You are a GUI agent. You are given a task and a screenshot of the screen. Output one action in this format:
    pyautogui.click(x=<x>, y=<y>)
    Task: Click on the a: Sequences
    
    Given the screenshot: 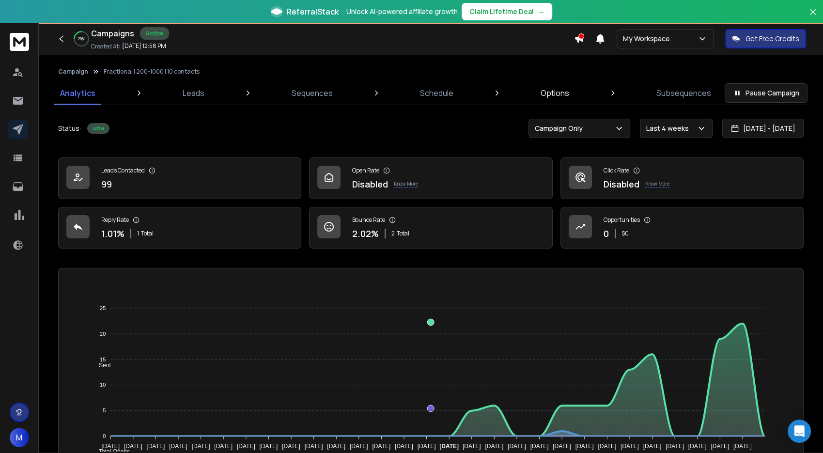 What is the action you would take?
    pyautogui.click(x=312, y=93)
    